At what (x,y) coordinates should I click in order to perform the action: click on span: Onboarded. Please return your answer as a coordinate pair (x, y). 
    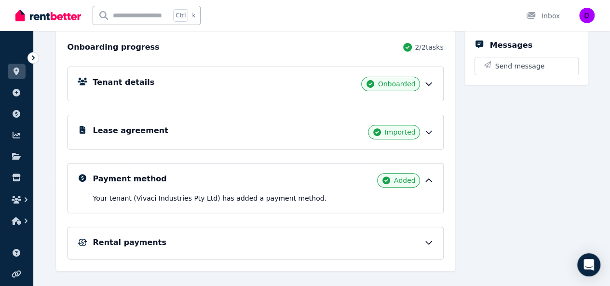
    Looking at the image, I should click on (397, 84).